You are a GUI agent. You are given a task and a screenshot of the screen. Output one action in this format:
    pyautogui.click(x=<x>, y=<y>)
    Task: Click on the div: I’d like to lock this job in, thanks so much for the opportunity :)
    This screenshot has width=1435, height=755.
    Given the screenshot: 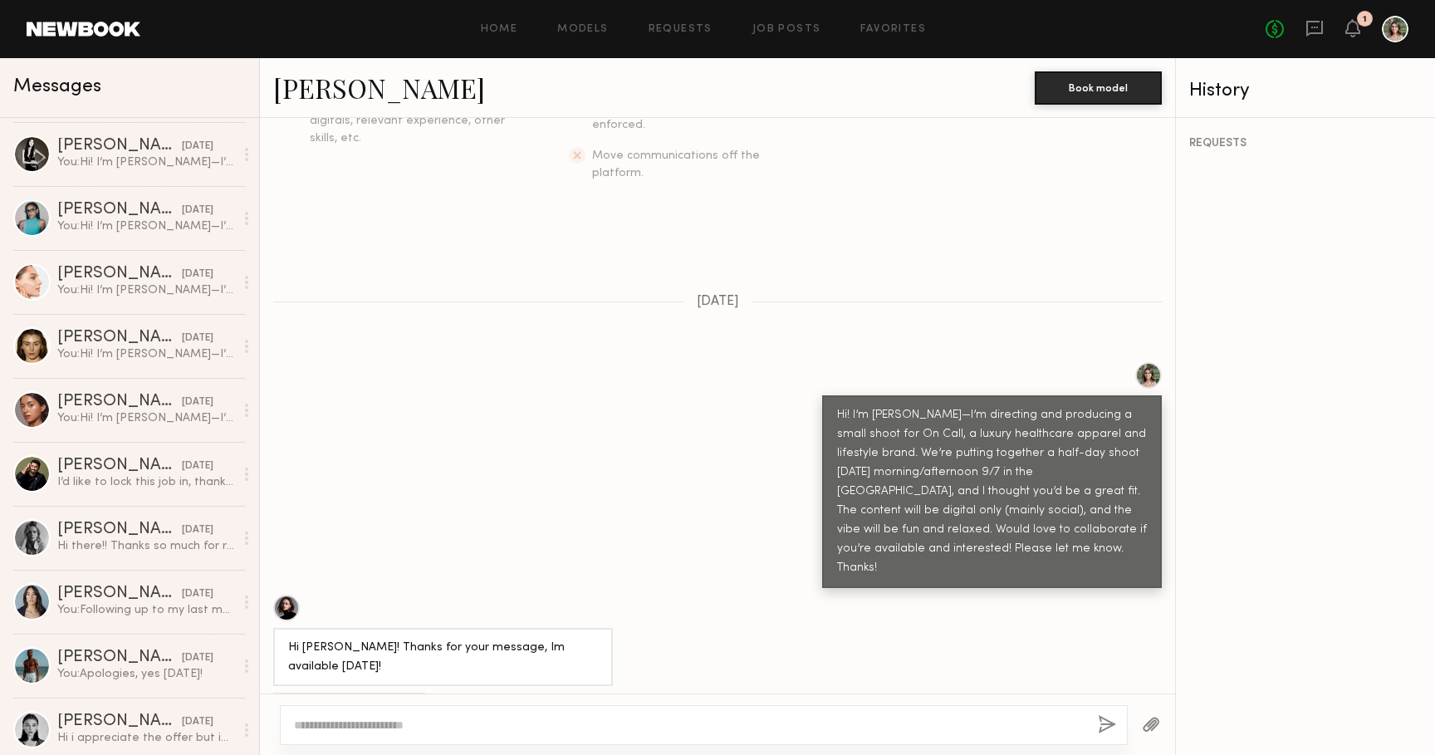 What is the action you would take?
    pyautogui.click(x=145, y=482)
    